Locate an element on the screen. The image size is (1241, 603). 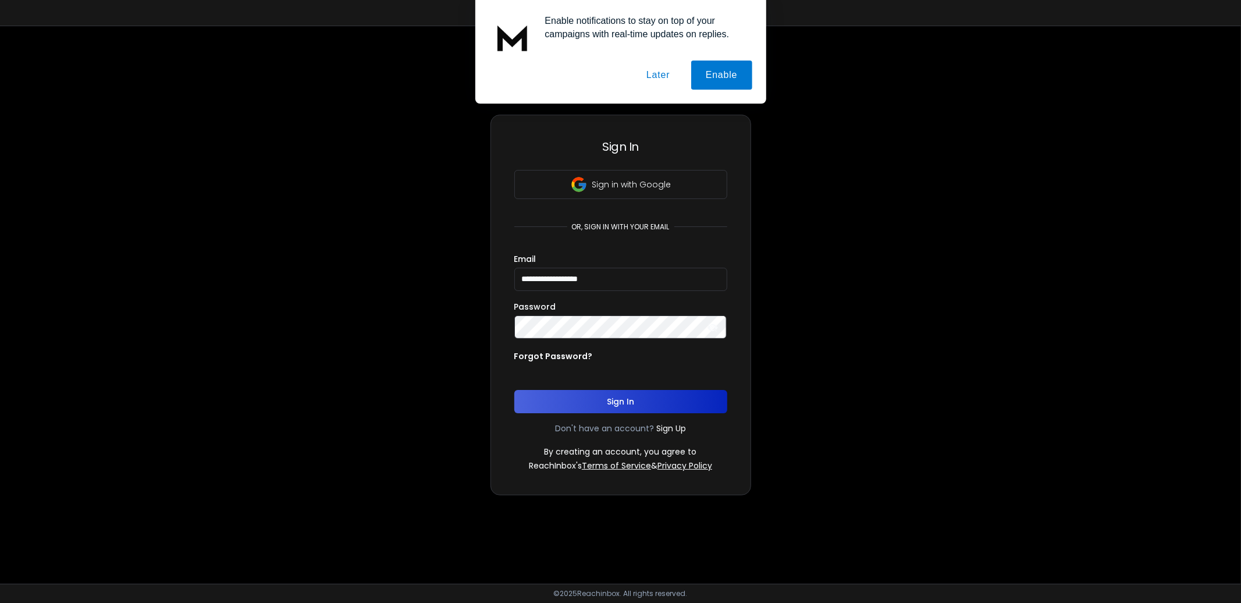
p: By creating an account, you agree to is located at coordinates (621, 452).